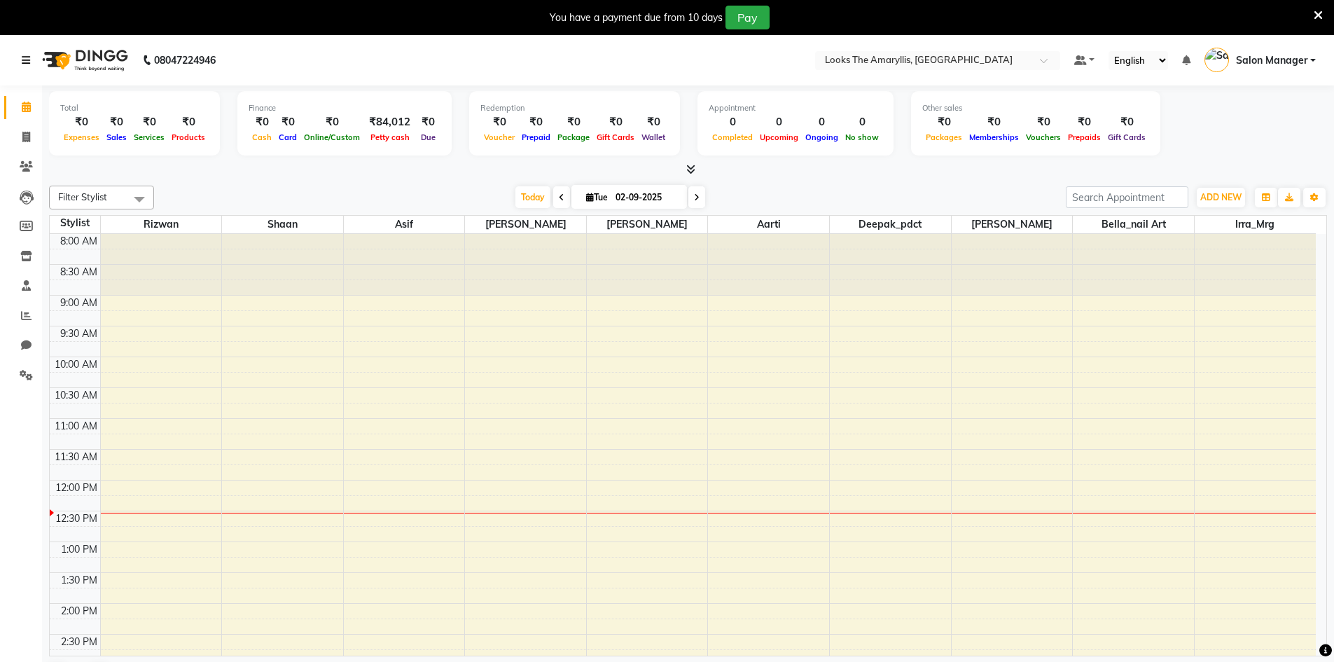  What do you see at coordinates (404, 224) in the screenshot?
I see `span: Asif` at bounding box center [404, 224].